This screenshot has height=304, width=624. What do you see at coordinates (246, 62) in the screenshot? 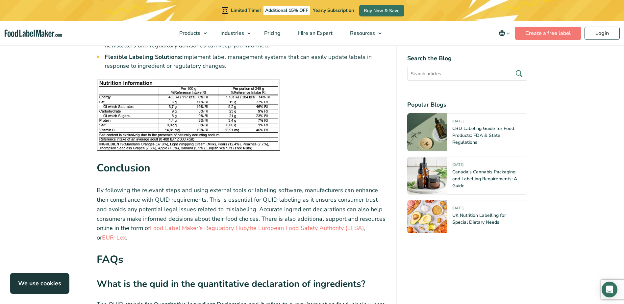
I see `li: Implement label management systems that can easily update labels in response to ingredient or reg...` at bounding box center [246, 62].